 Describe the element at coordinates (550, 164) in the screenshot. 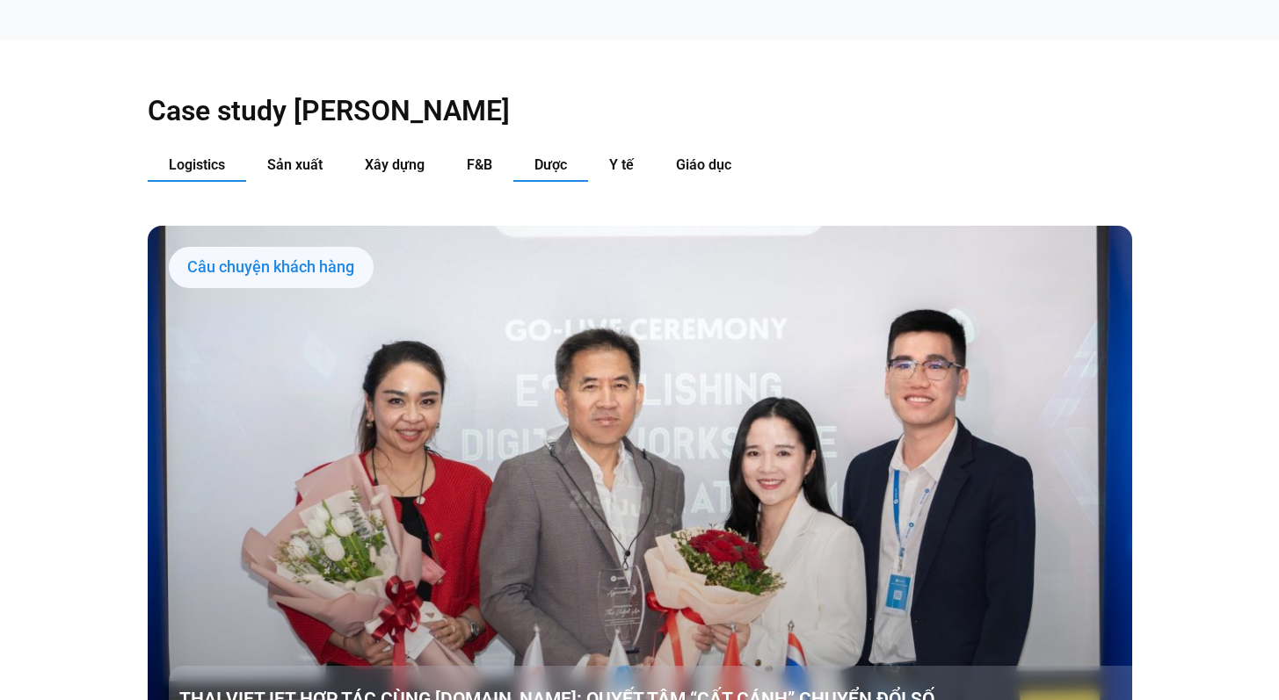

I see `span: Dược` at that location.